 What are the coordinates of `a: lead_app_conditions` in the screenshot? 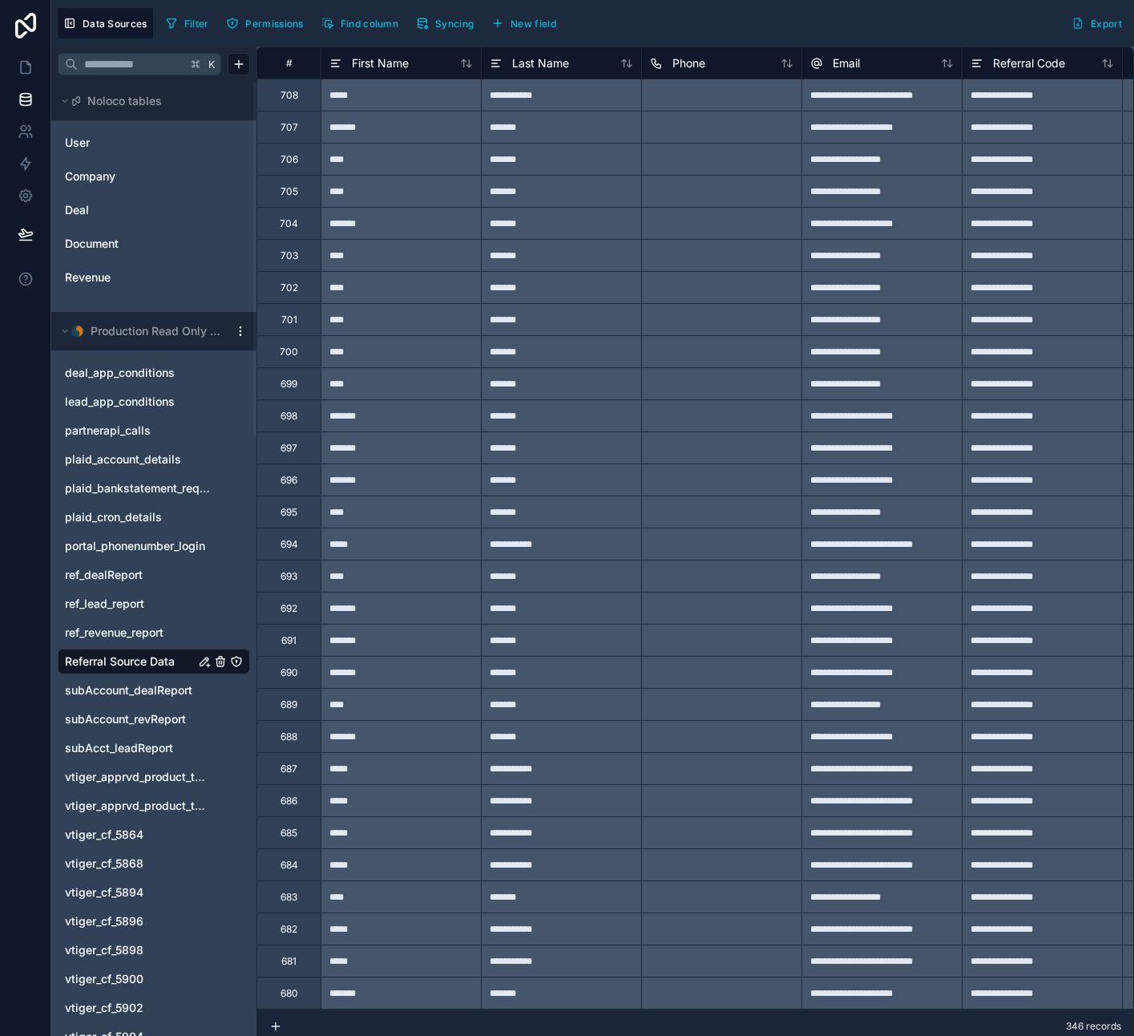 It's located at (130, 402).